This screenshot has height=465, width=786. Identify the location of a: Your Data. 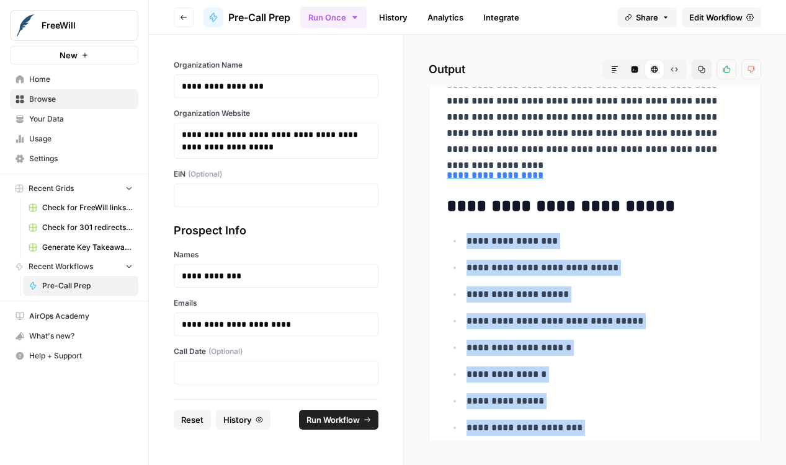
(74, 119).